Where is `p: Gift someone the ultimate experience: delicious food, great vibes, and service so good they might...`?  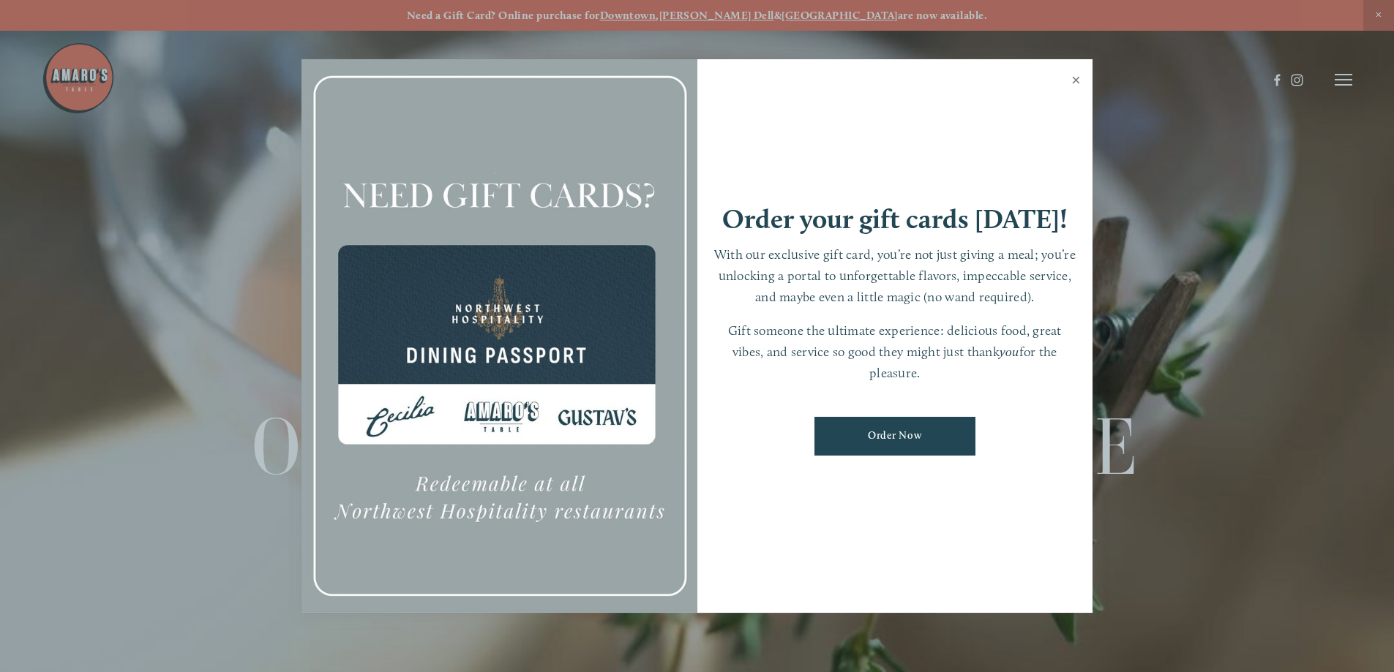
p: Gift someone the ultimate experience: delicious food, great vibes, and service so good they might... is located at coordinates (895, 352).